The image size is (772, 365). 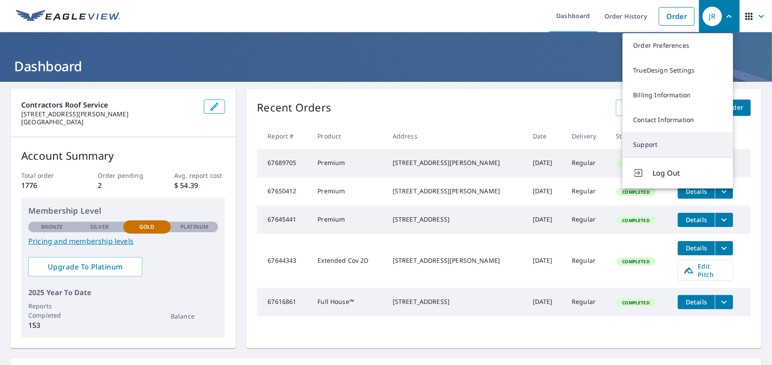 What do you see at coordinates (109, 105) in the screenshot?
I see `p: Contractors Roof Service` at bounding box center [109, 105].